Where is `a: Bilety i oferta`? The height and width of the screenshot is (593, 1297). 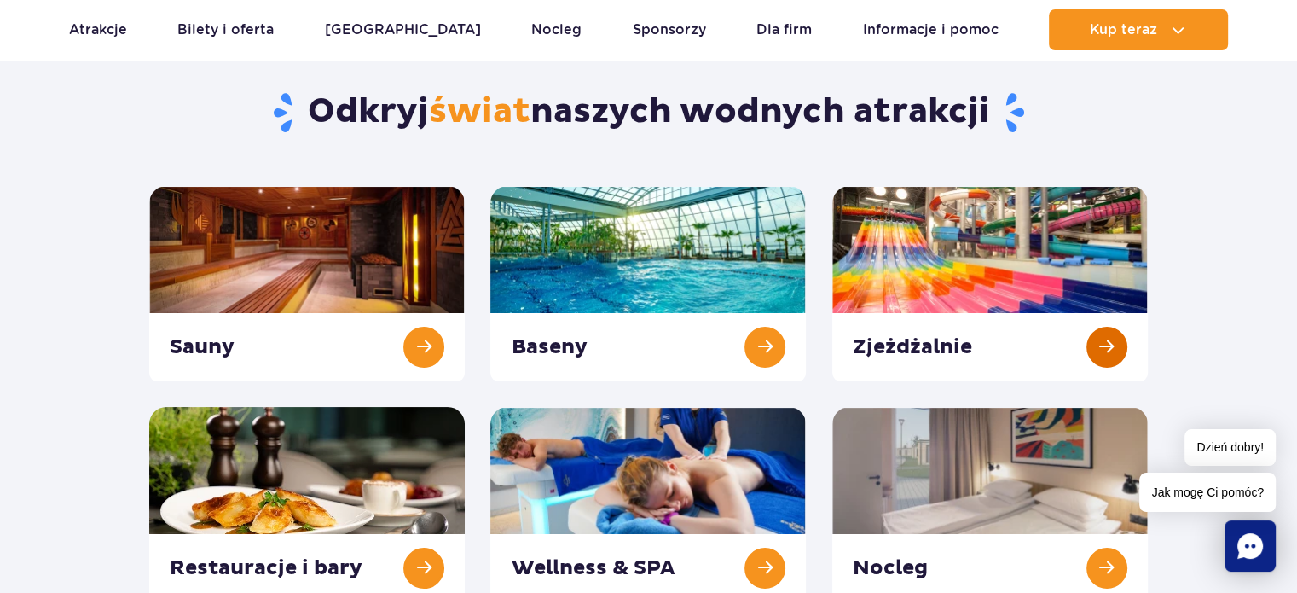 a: Bilety i oferta is located at coordinates (225, 30).